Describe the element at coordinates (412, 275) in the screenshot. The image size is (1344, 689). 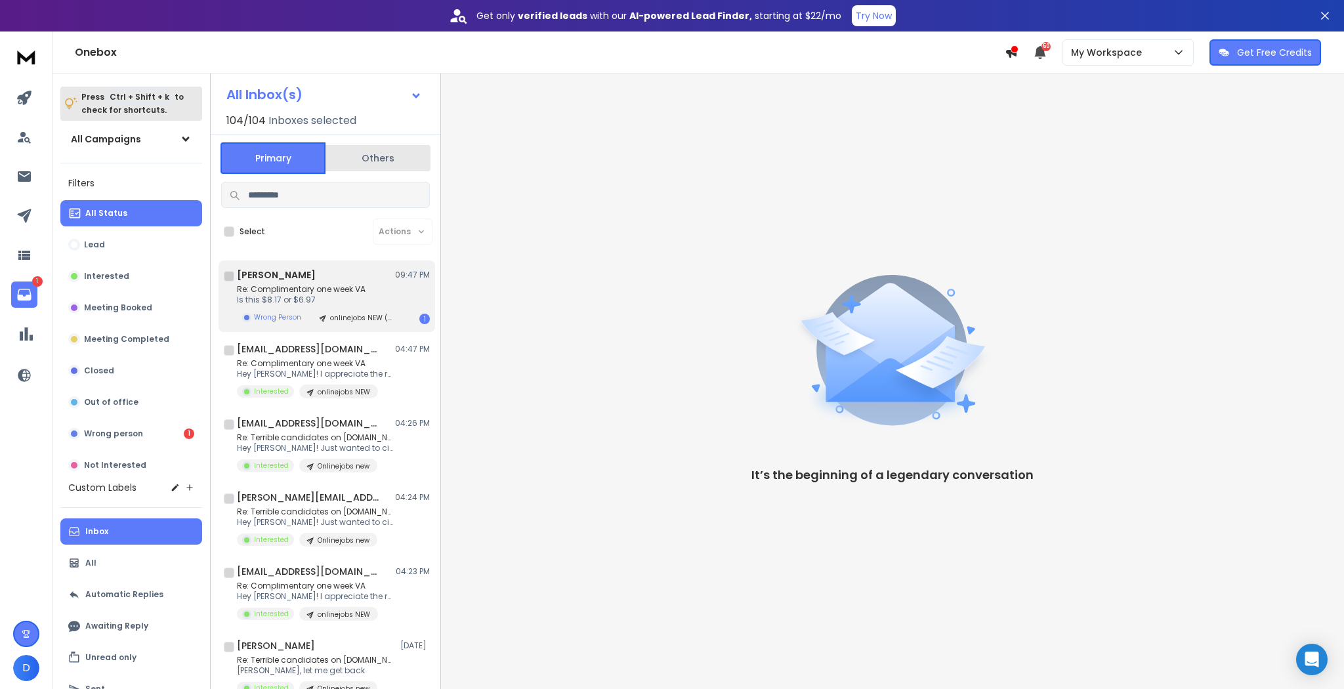
I see `p: 09:47 PM` at that location.